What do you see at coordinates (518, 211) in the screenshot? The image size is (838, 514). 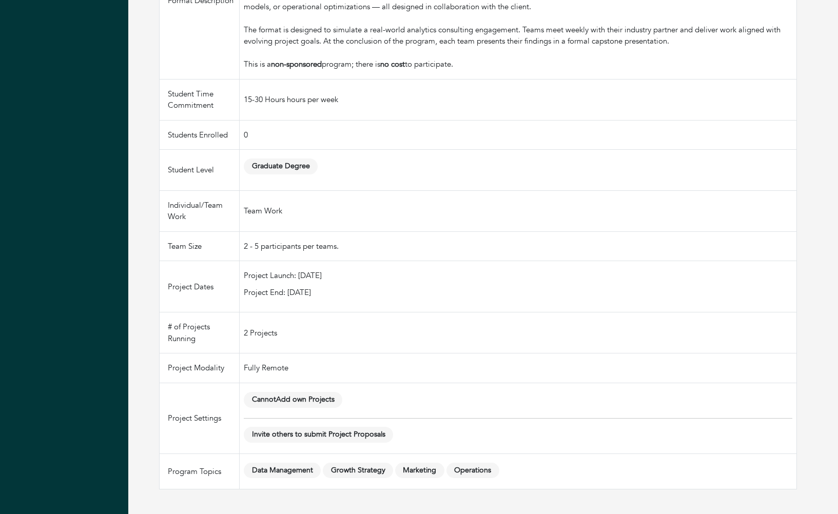 I see `td: Team Work` at bounding box center [518, 211].